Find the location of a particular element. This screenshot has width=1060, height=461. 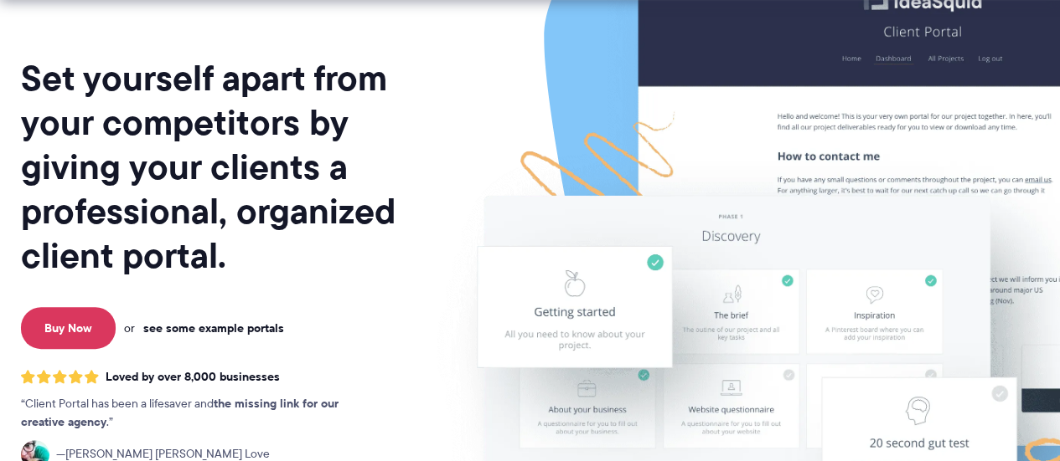

a: Buy Now is located at coordinates (68, 328).